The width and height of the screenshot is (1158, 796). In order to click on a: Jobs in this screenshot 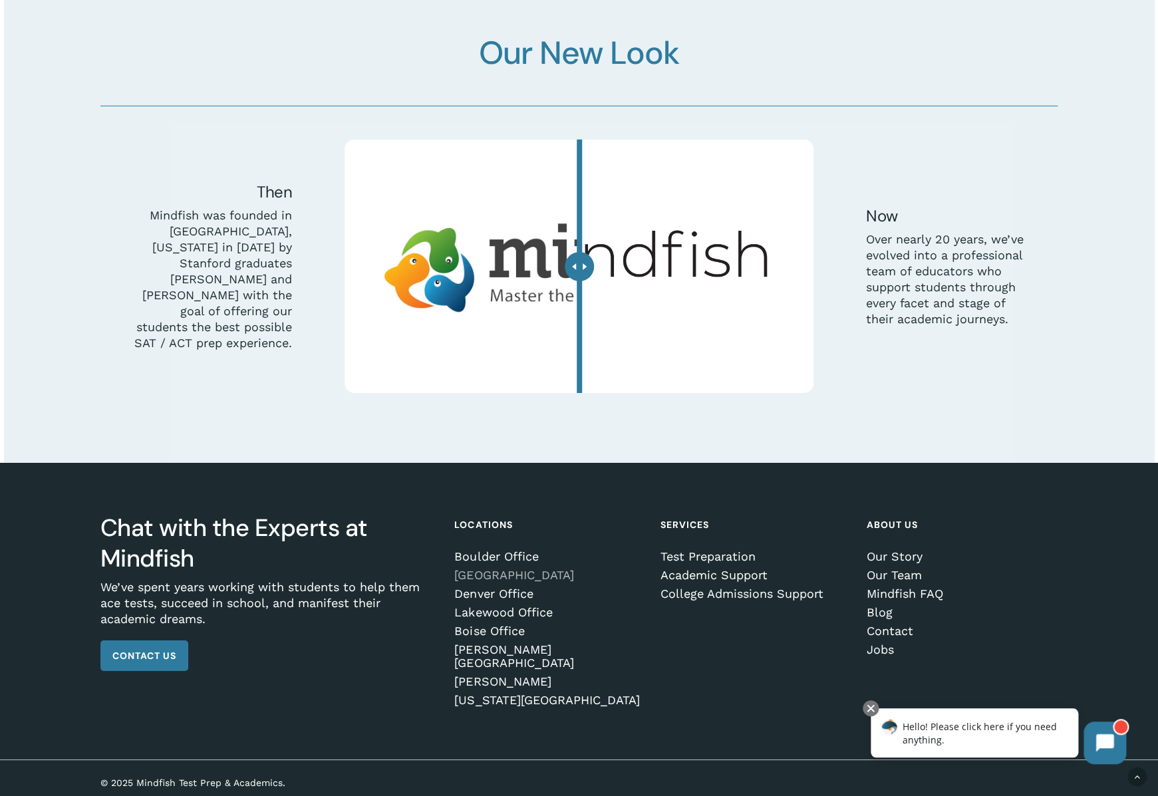, I will do `click(959, 650)`.